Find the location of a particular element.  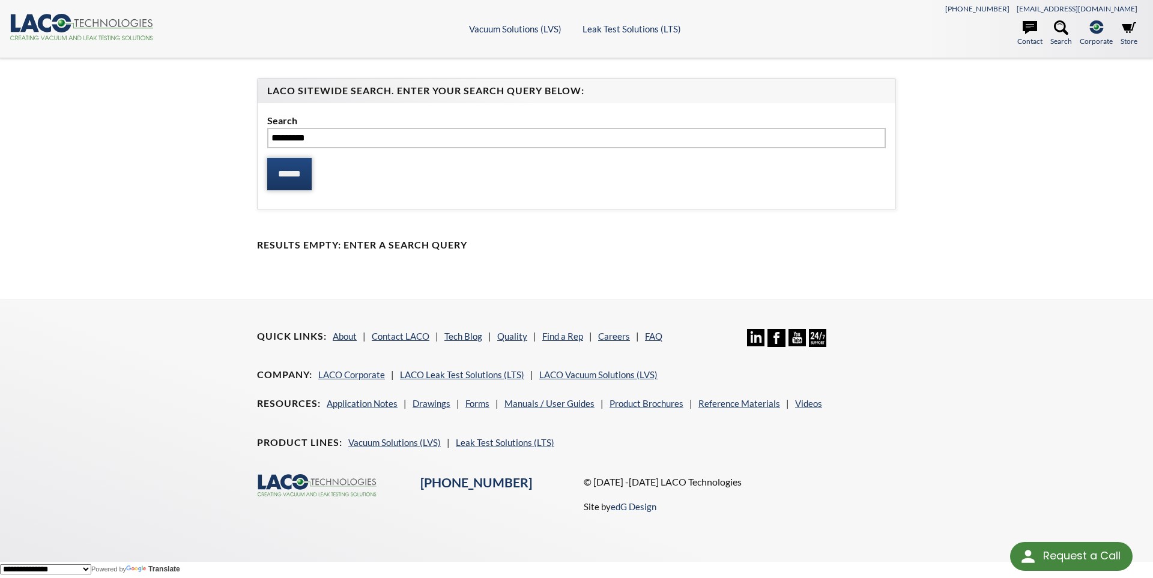

h4: Product Lines is located at coordinates (300, 443).